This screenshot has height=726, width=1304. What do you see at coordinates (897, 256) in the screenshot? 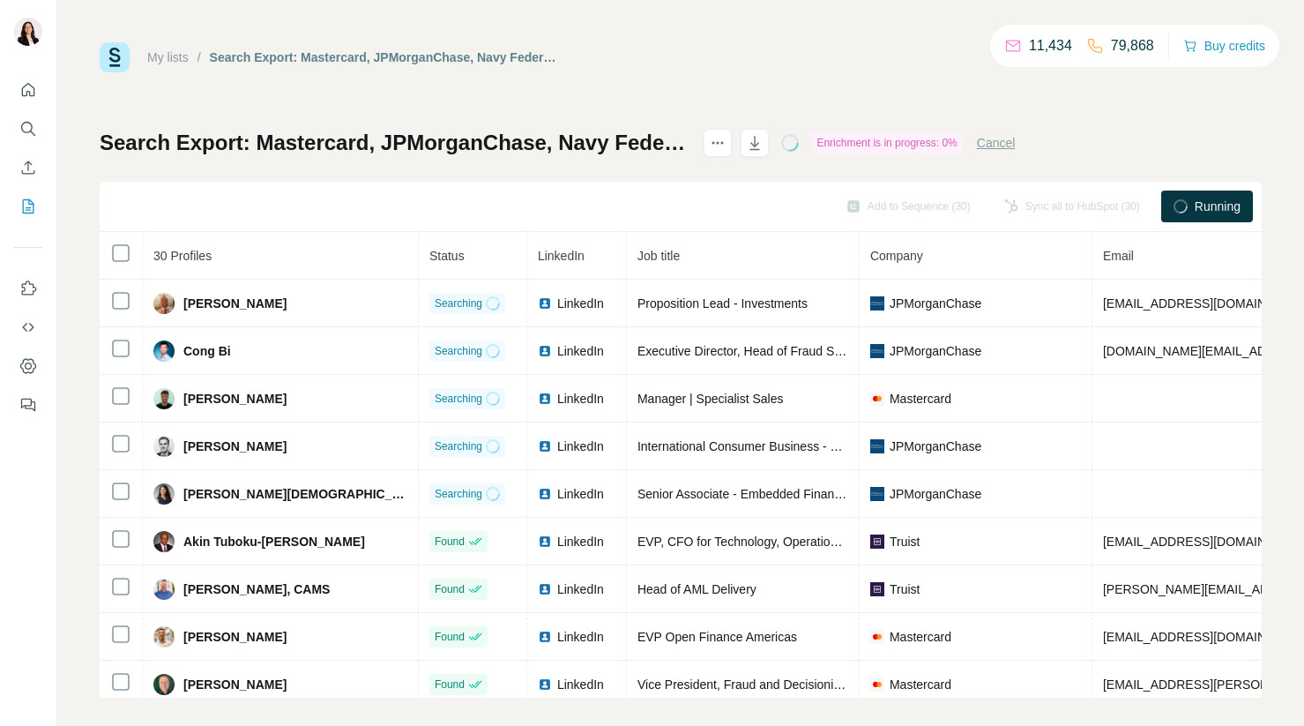
I see `span: Company` at bounding box center [897, 256].